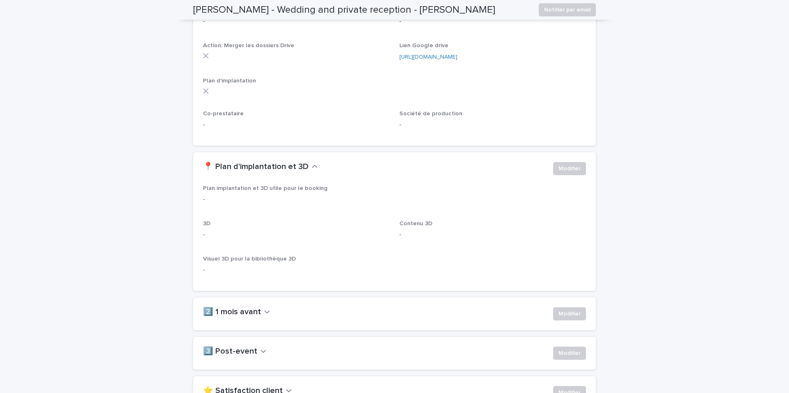 The height and width of the screenshot is (393, 789). I want to click on button: Notifier par email, so click(567, 10).